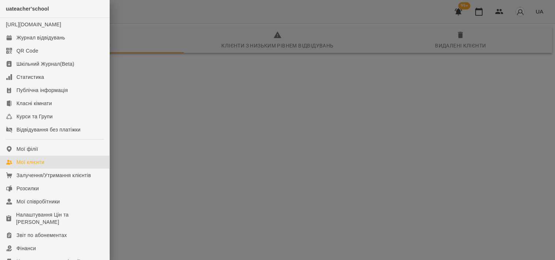 Image resolution: width=555 pixels, height=260 pixels. Describe the element at coordinates (27, 51) in the screenshot. I see `div: QR Code` at that location.